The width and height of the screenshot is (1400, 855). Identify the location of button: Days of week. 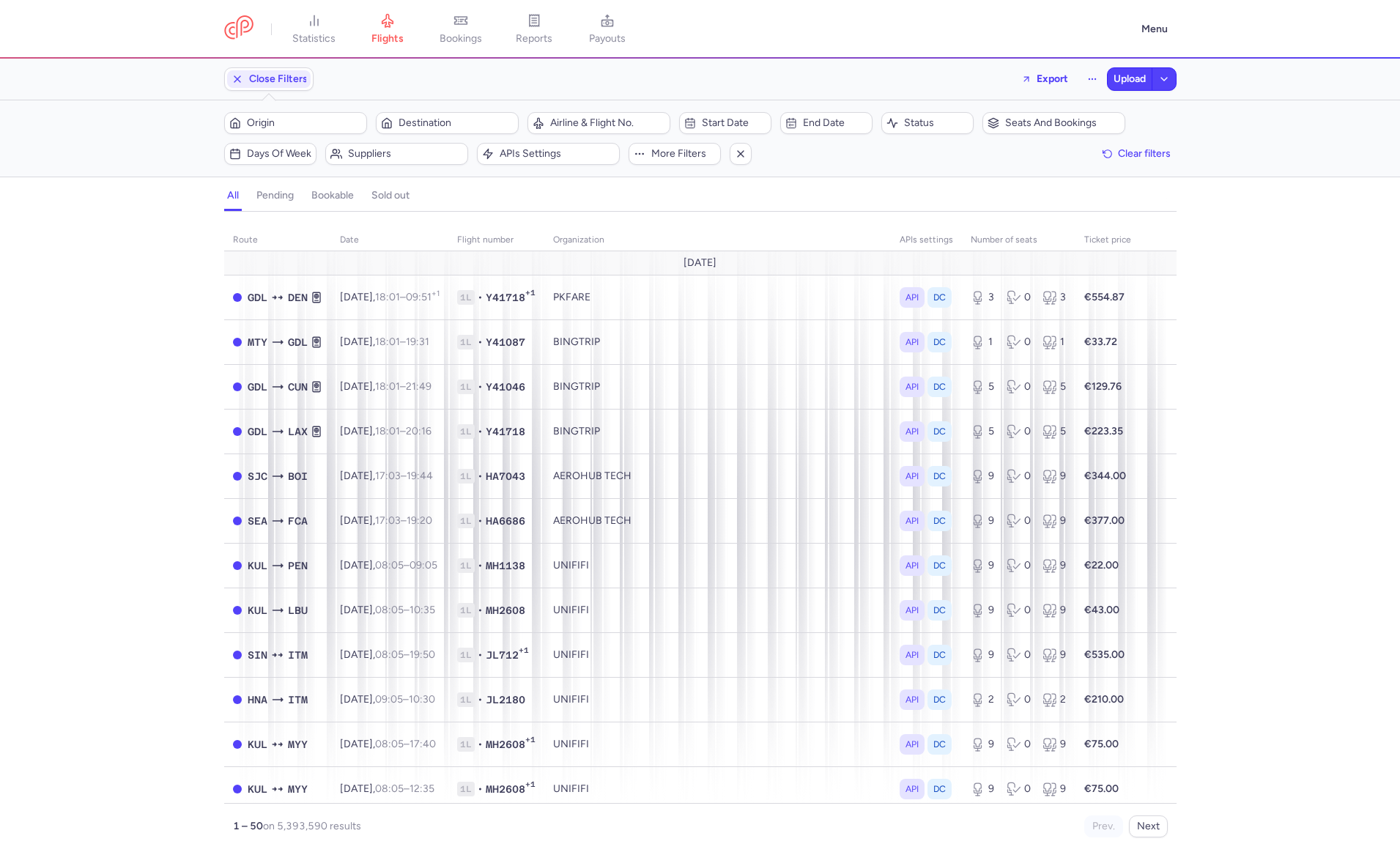
(271, 154).